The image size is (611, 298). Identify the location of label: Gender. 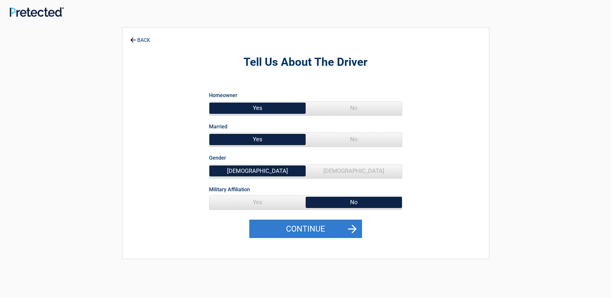
(217, 158).